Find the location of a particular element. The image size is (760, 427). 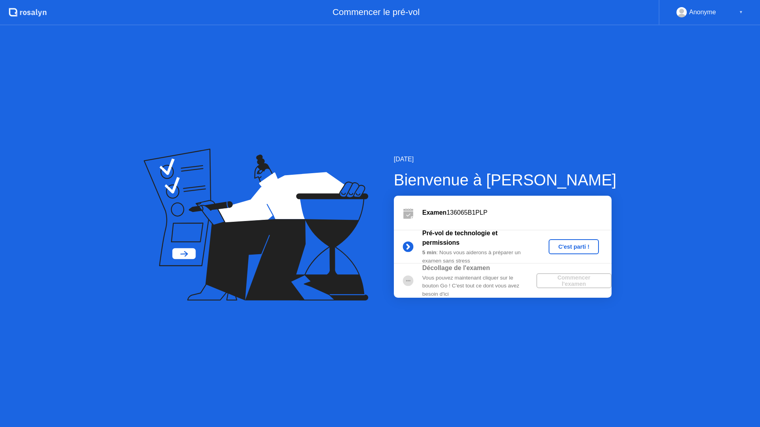

button: Commencer l'examen is located at coordinates (574, 281).